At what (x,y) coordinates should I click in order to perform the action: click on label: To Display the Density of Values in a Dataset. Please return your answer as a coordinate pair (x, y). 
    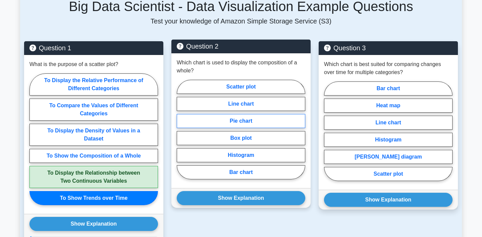
    Looking at the image, I should click on (94, 135).